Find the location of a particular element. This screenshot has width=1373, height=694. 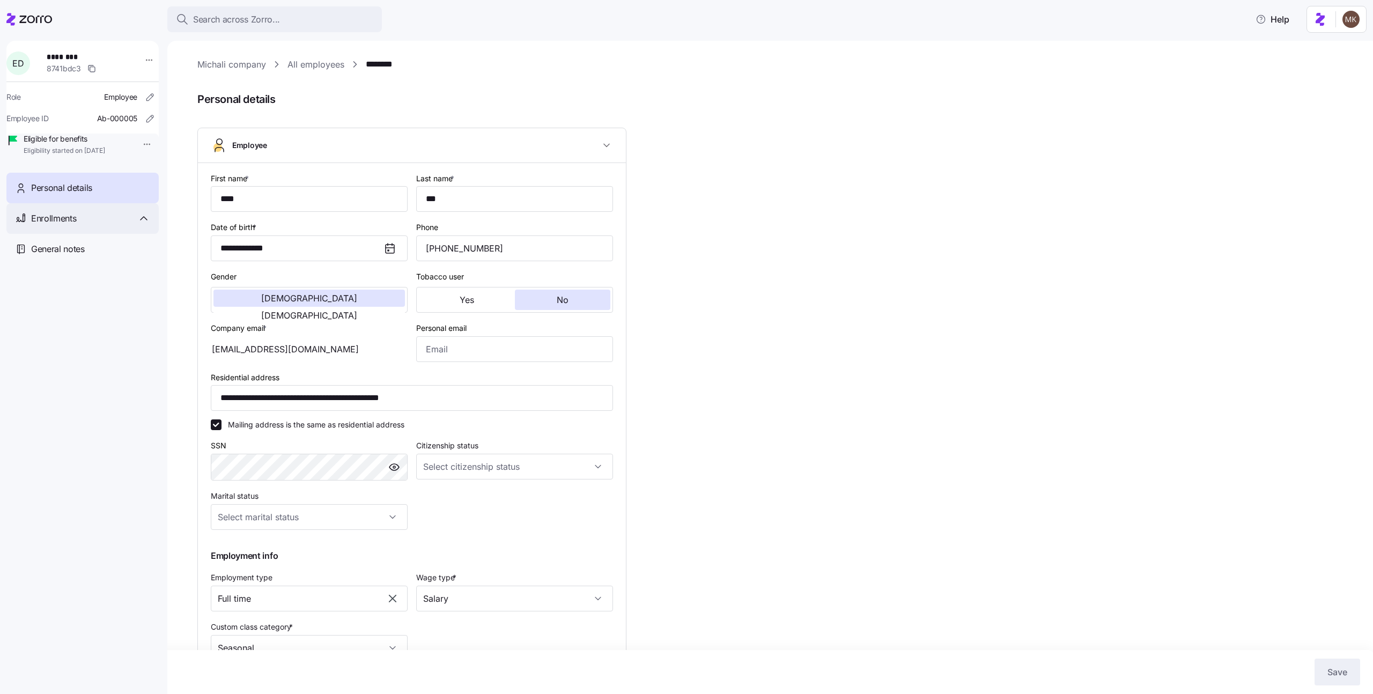

span: Role is located at coordinates (13, 97).